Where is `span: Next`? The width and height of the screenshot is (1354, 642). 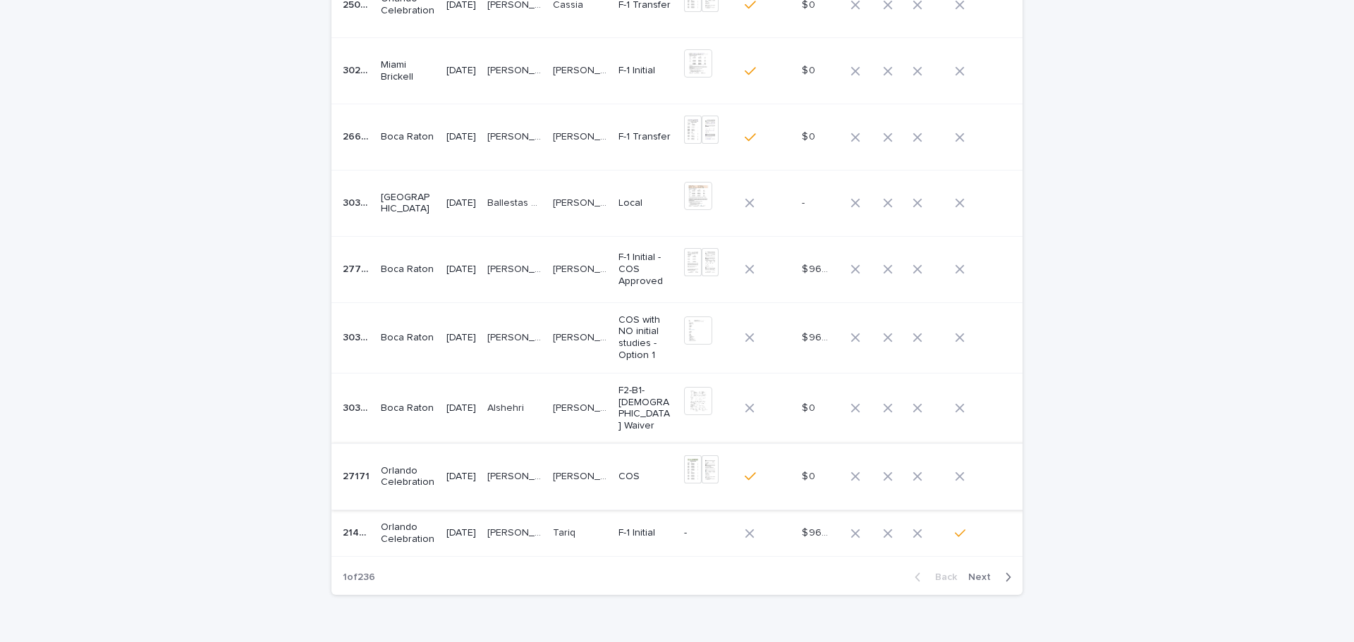 span: Next is located at coordinates (984, 578).